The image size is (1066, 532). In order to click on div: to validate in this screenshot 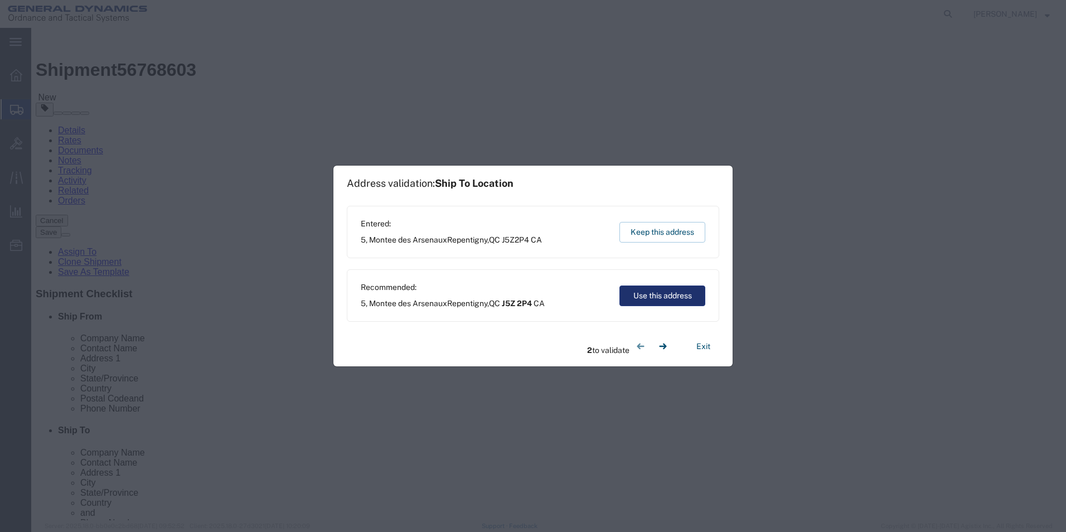, I will do `click(630, 346)`.